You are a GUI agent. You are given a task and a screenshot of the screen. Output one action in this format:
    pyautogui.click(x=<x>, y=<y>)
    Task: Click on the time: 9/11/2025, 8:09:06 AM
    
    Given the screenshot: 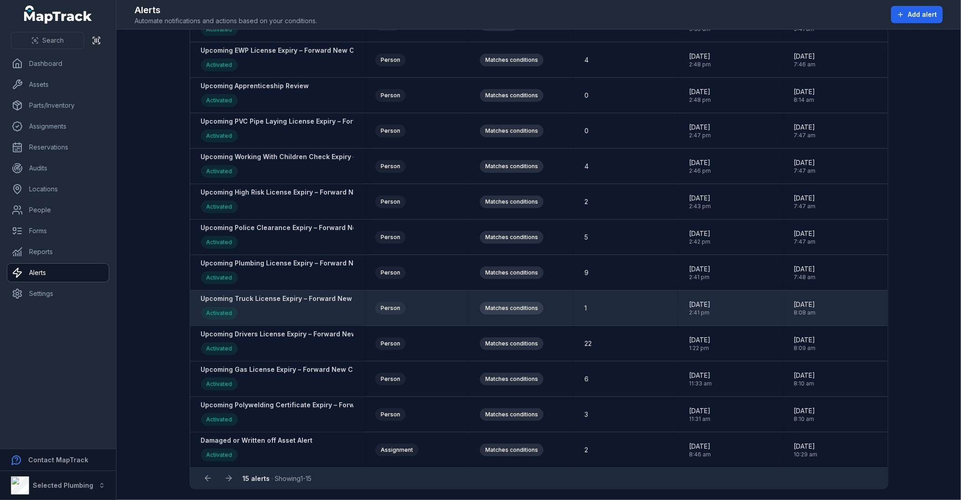 What is the action you would take?
    pyautogui.click(x=804, y=344)
    